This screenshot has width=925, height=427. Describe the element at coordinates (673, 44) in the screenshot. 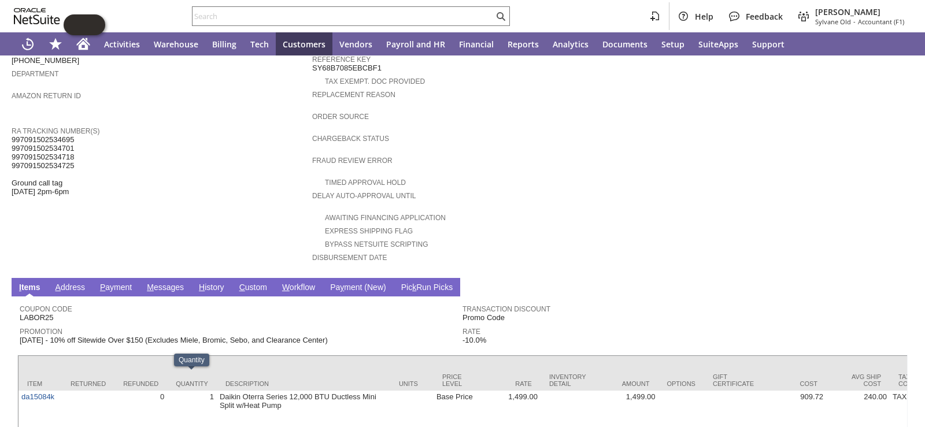

I see `span: Setup` at that location.